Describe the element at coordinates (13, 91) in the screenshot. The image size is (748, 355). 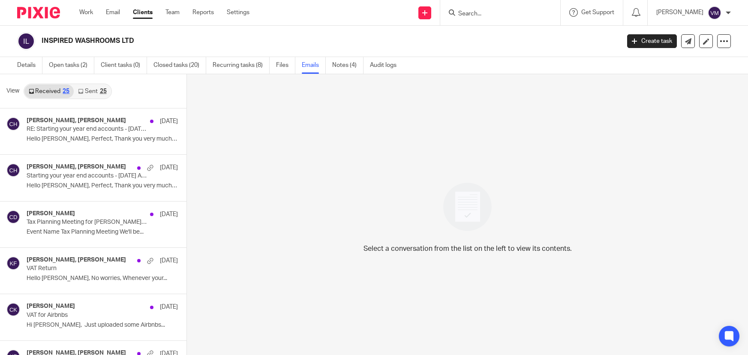
I see `span: View` at that location.